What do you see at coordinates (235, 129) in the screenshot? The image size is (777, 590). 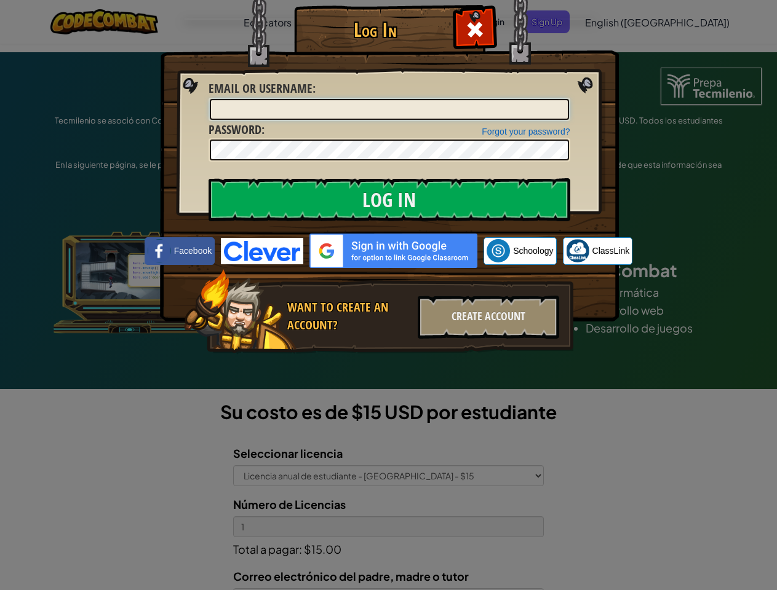 I see `span: Password` at bounding box center [235, 129].